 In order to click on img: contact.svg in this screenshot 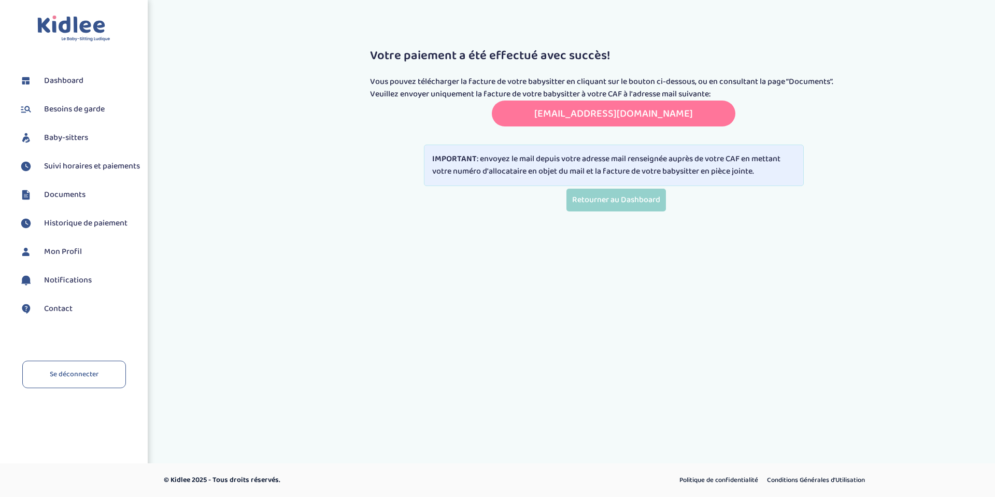, I will do `click(26, 309)`.